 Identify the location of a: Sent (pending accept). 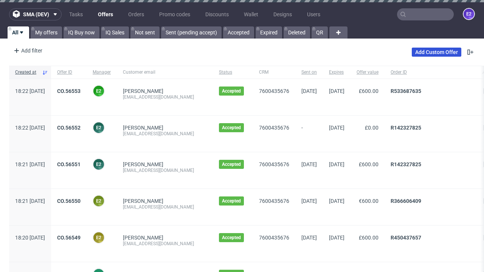
(191, 33).